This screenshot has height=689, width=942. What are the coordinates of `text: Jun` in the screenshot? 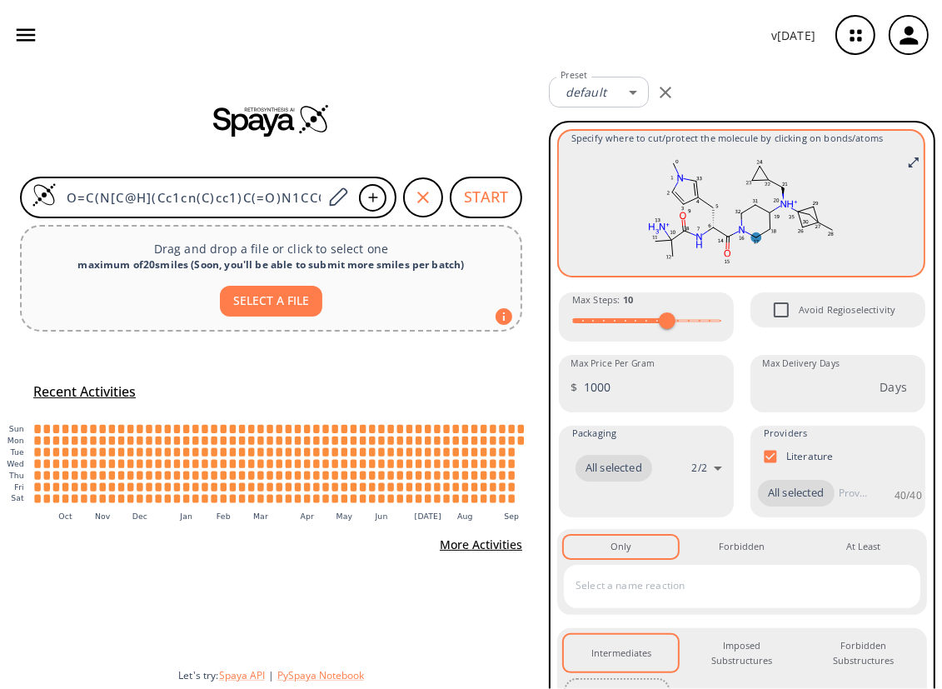 It's located at (382, 516).